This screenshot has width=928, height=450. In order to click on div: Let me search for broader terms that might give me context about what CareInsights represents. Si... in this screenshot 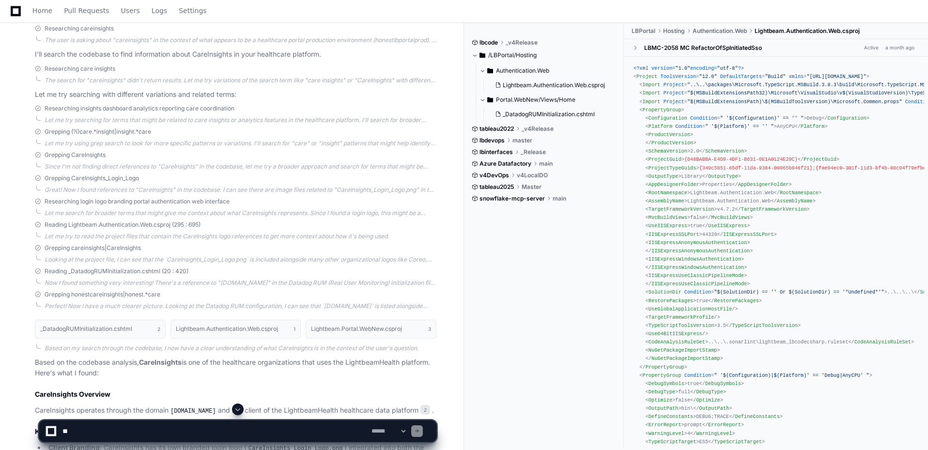, I will do `click(240, 213)`.